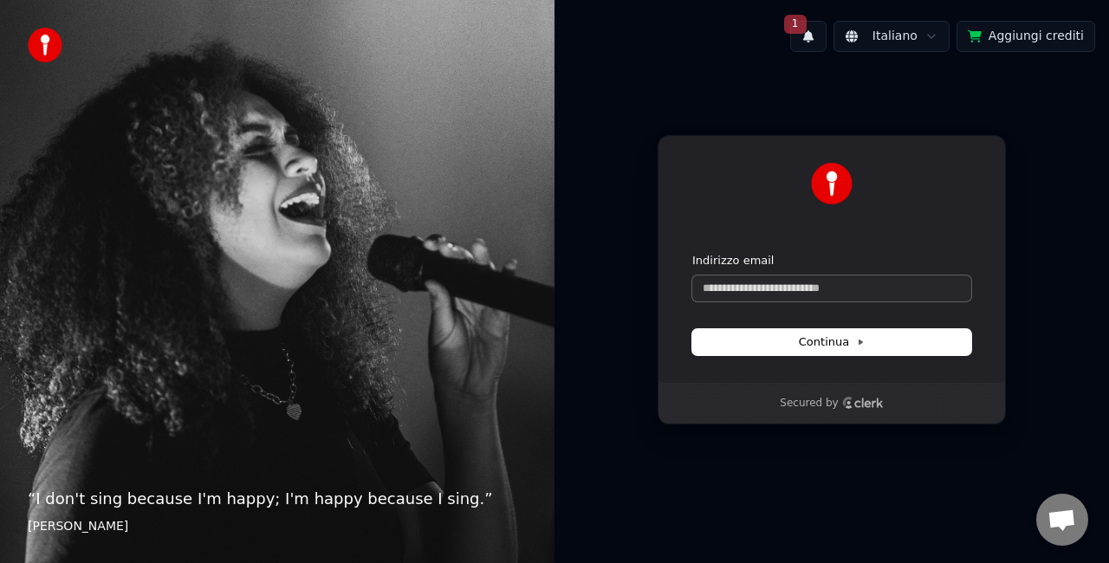  What do you see at coordinates (1026, 36) in the screenshot?
I see `button: Aggiungi crediti` at bounding box center [1026, 36].